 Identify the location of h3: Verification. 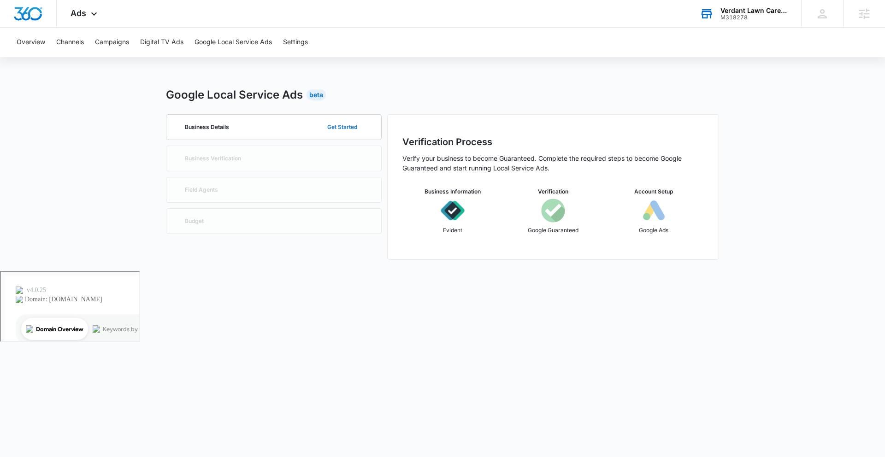
(553, 192).